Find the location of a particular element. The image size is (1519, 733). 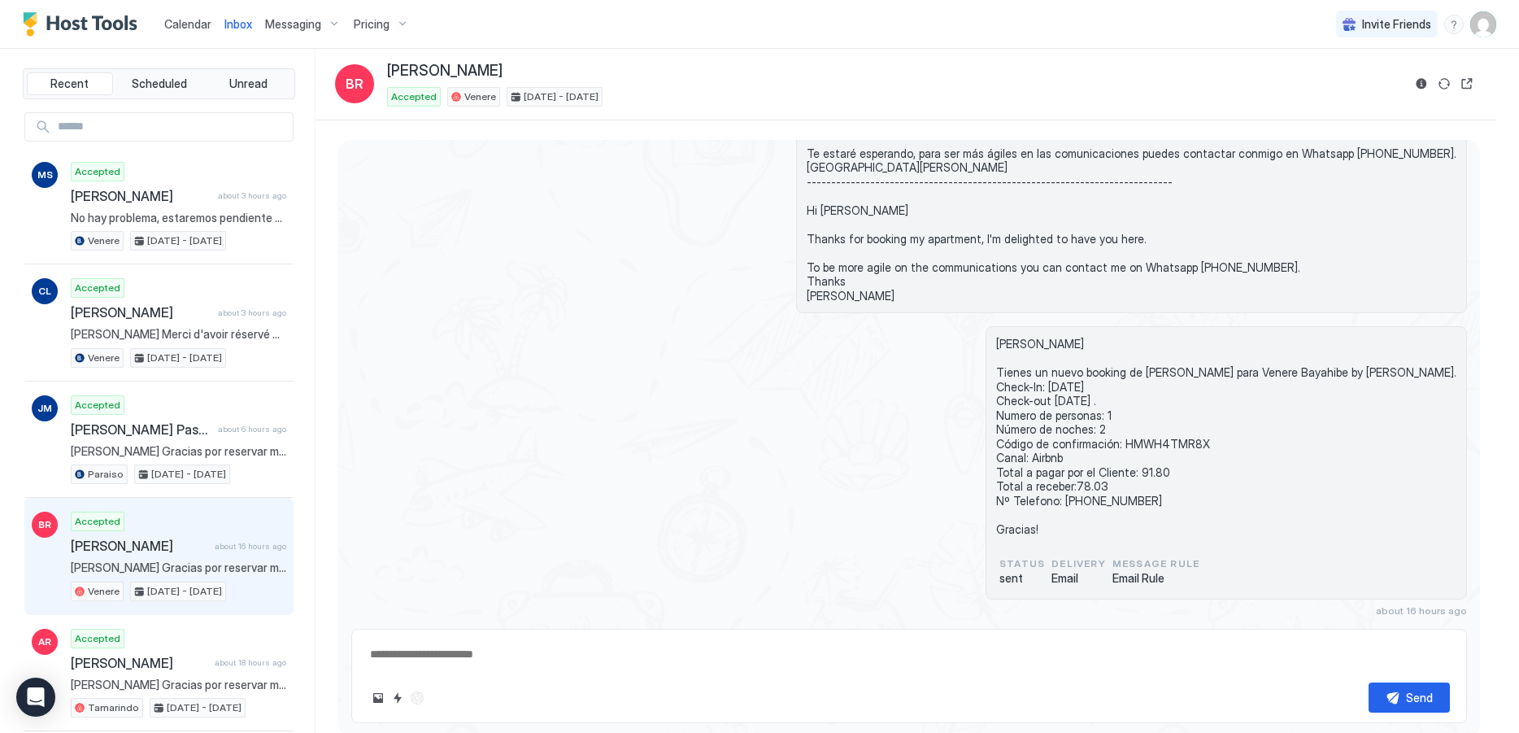

span: Email is located at coordinates (1078, 578).